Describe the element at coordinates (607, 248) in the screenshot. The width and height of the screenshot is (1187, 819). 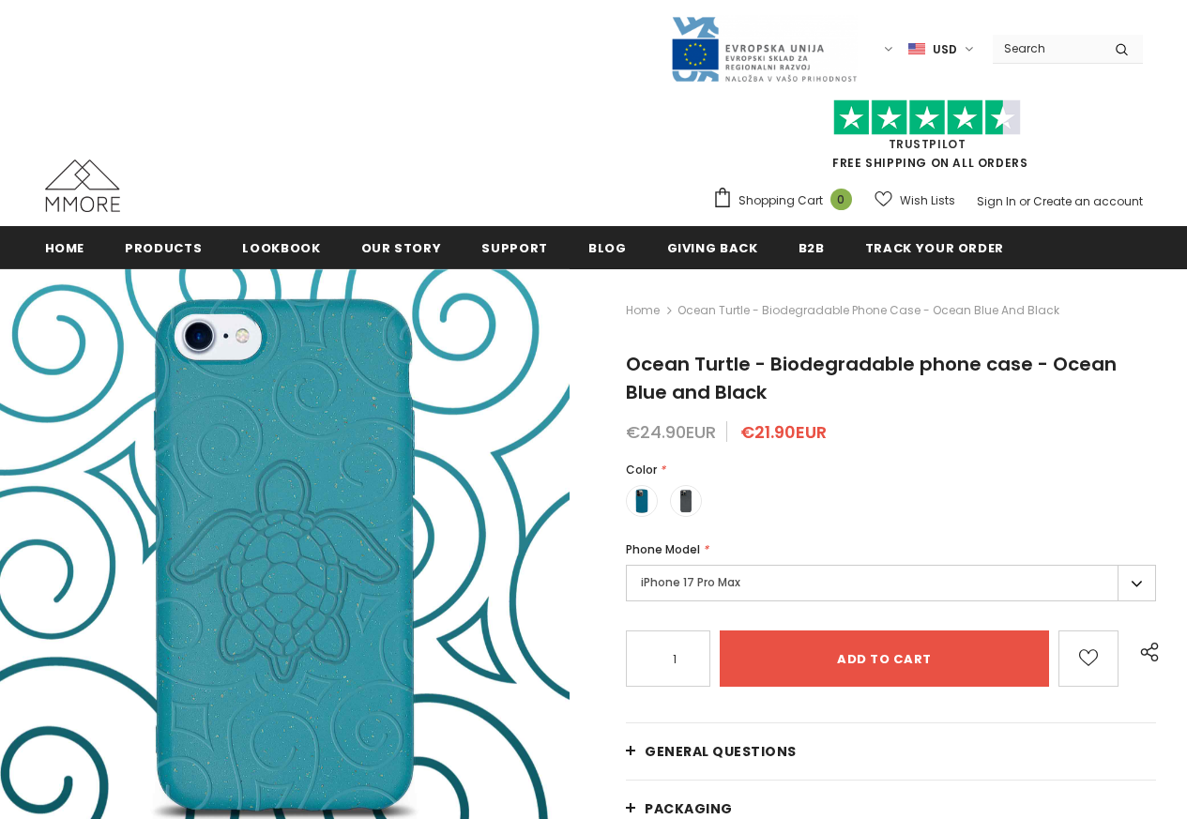
I see `span: Blog` at that location.